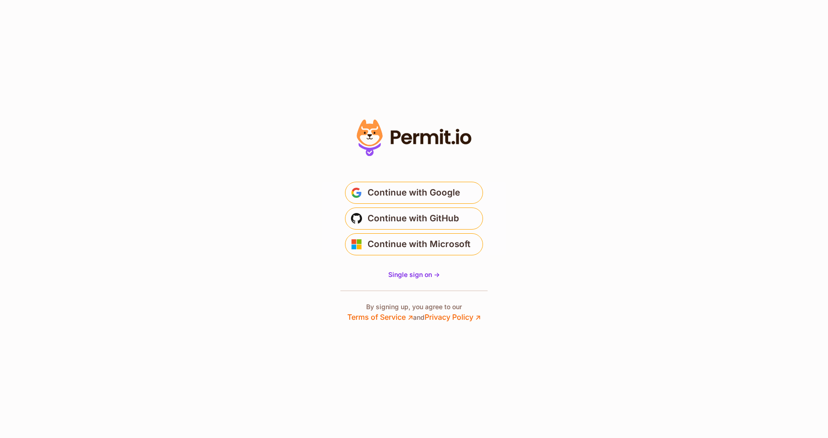  What do you see at coordinates (414, 274) in the screenshot?
I see `span: Single sign on ->` at bounding box center [414, 274].